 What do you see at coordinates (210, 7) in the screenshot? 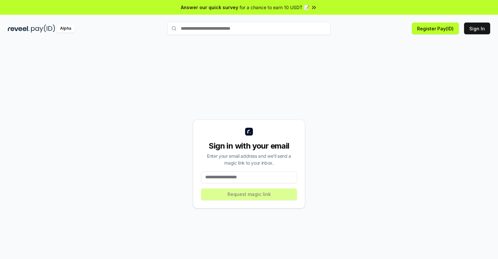
I see `span: Answer our quick survey` at bounding box center [210, 7].